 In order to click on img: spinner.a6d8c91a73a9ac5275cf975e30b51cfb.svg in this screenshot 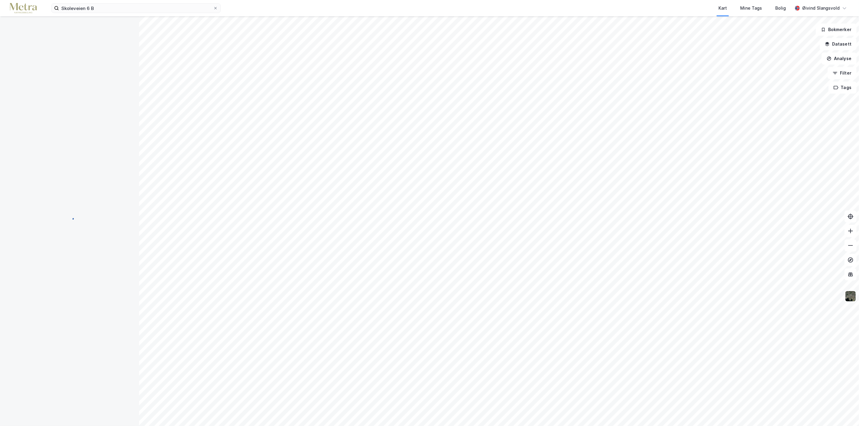, I will do `click(70, 218)`.